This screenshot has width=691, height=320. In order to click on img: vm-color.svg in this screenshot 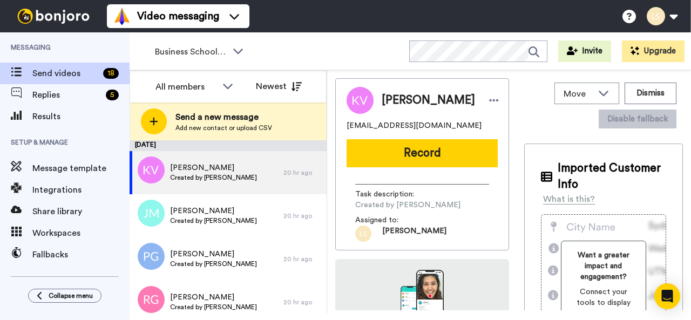, I will do `click(122, 16)`.